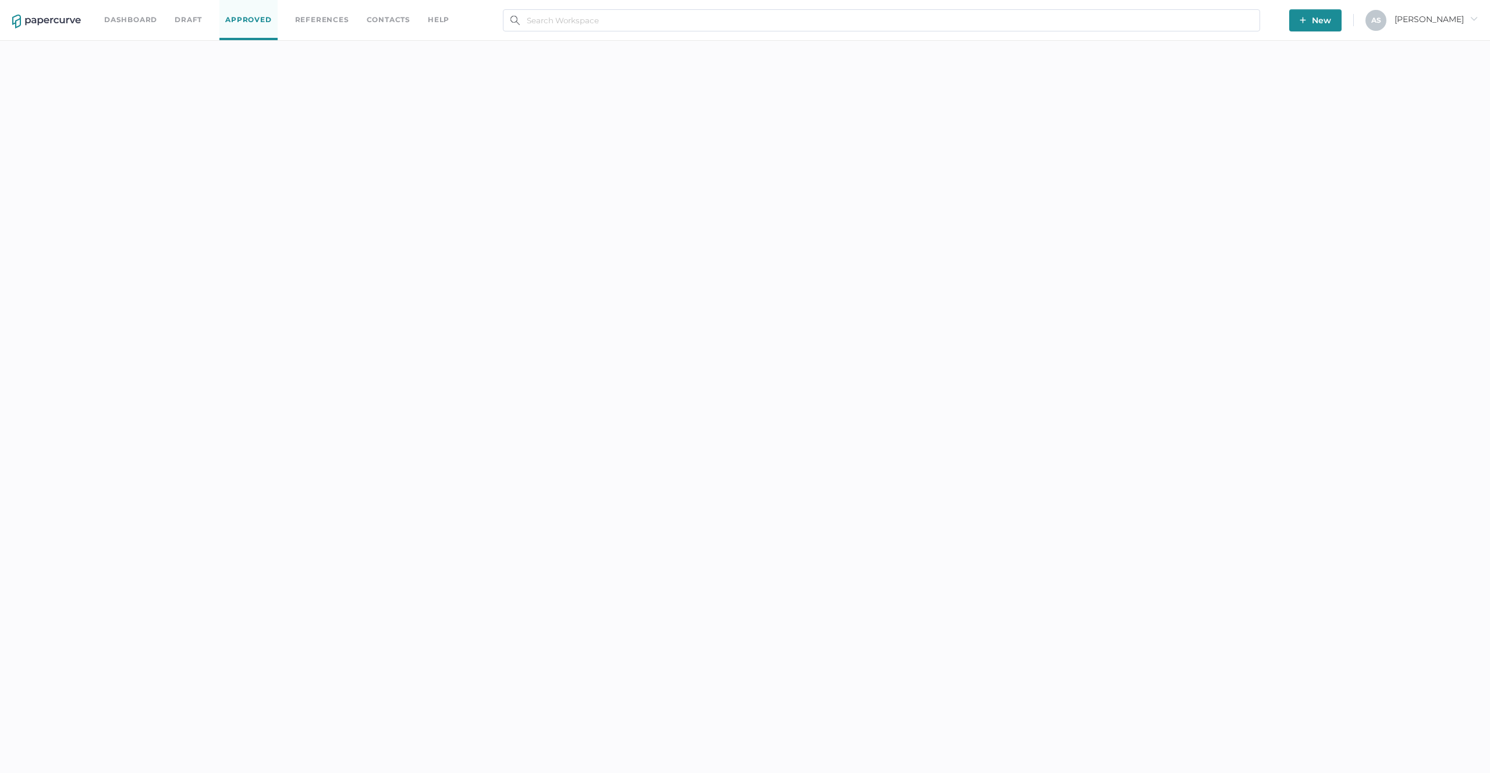 Image resolution: width=1490 pixels, height=773 pixels. What do you see at coordinates (1474, 19) in the screenshot?
I see `i: arrow_right` at bounding box center [1474, 19].